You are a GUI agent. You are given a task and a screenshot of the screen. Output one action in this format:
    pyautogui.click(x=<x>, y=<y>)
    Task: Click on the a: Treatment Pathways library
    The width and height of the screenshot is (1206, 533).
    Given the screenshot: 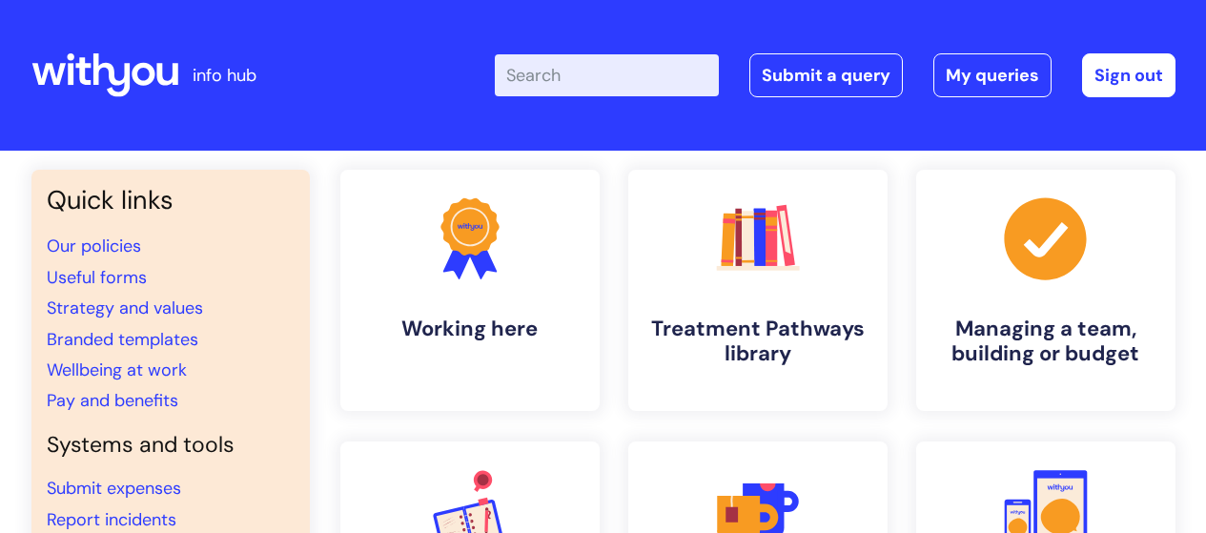 What is the action you would take?
    pyautogui.click(x=758, y=290)
    